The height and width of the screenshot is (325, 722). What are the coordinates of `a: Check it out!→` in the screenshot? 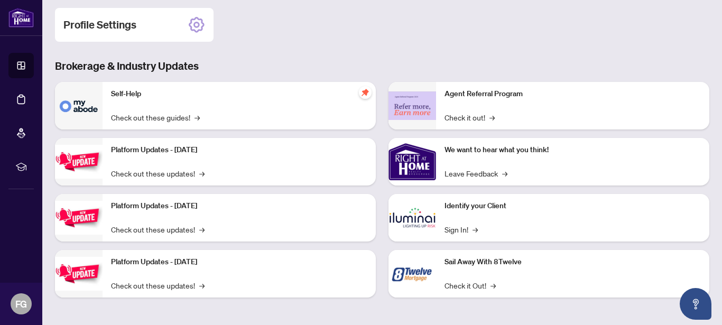 It's located at (469, 117).